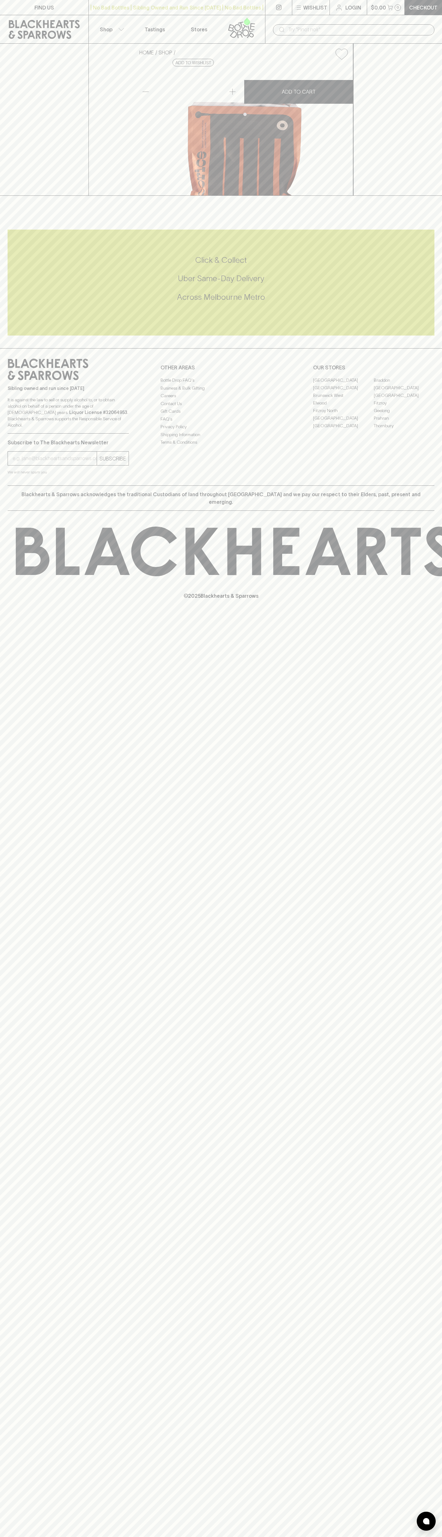 This screenshot has width=442, height=1537. Describe the element at coordinates (344, 395) in the screenshot. I see `a: Brunswick West` at that location.